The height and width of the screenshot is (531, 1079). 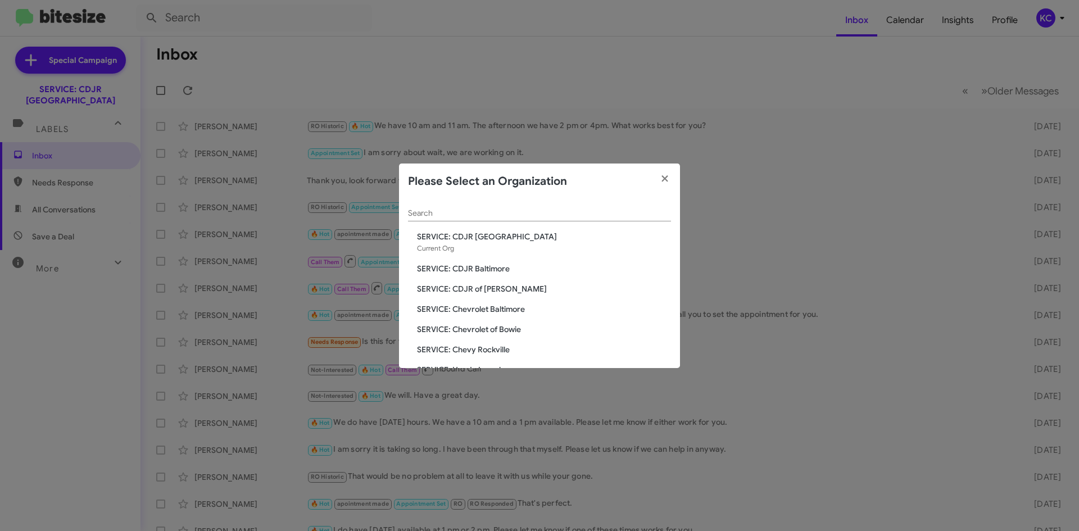 What do you see at coordinates (487, 181) in the screenshot?
I see `h2: Please Select an Organization` at bounding box center [487, 181].